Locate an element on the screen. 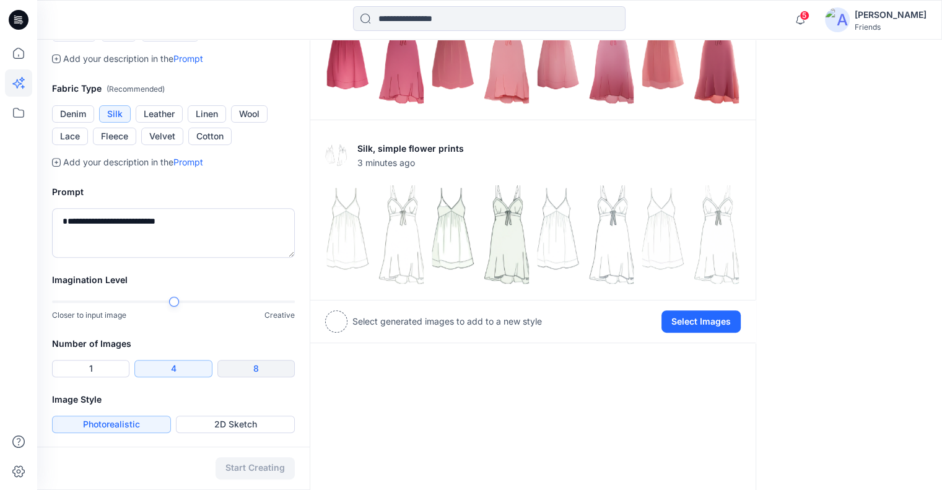 This screenshot has height=490, width=942. img: avatar is located at coordinates (838, 20).